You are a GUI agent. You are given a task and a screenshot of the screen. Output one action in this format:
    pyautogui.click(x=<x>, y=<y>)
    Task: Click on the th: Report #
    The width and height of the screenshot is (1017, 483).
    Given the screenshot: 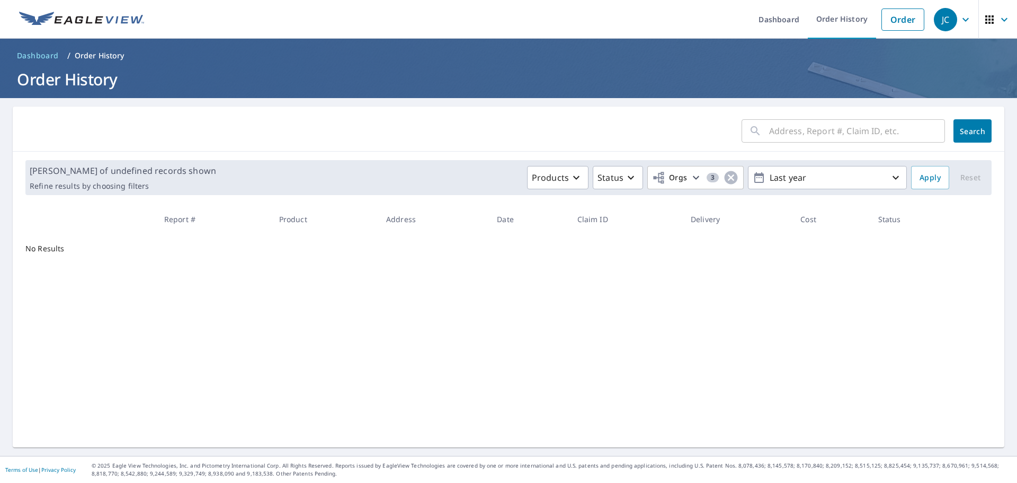 What is the action you would take?
    pyautogui.click(x=213, y=219)
    